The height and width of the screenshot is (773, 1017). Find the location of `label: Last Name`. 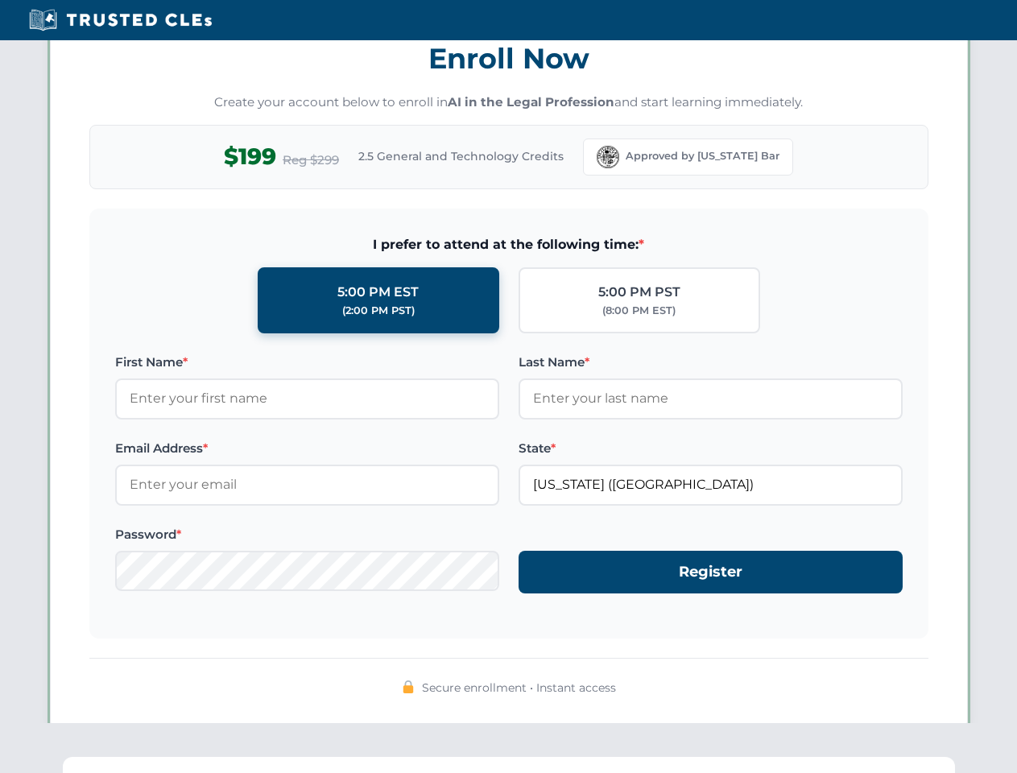

label: Last Name is located at coordinates (710, 362).